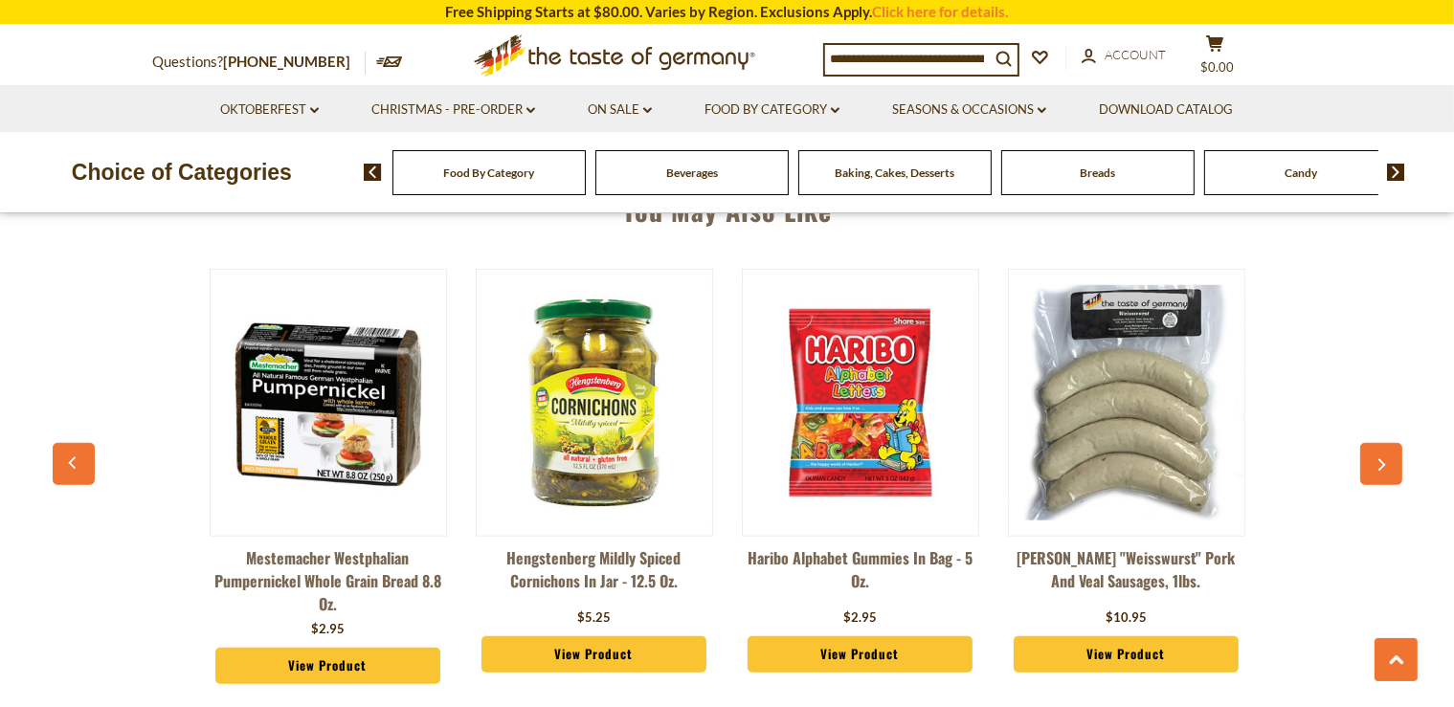  What do you see at coordinates (894, 172) in the screenshot?
I see `a: Baking, Cakes, Desserts` at bounding box center [894, 172].